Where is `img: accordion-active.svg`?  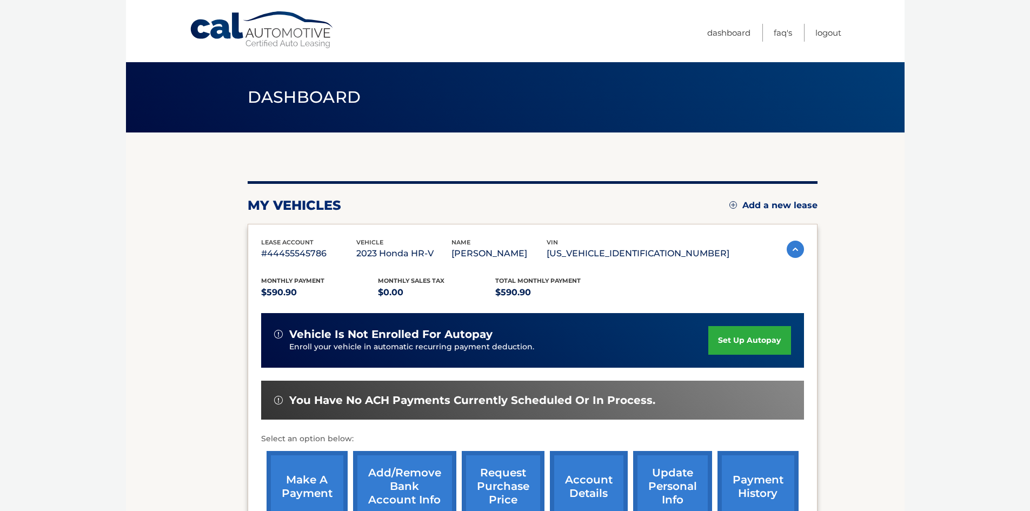
img: accordion-active.svg is located at coordinates (796, 249).